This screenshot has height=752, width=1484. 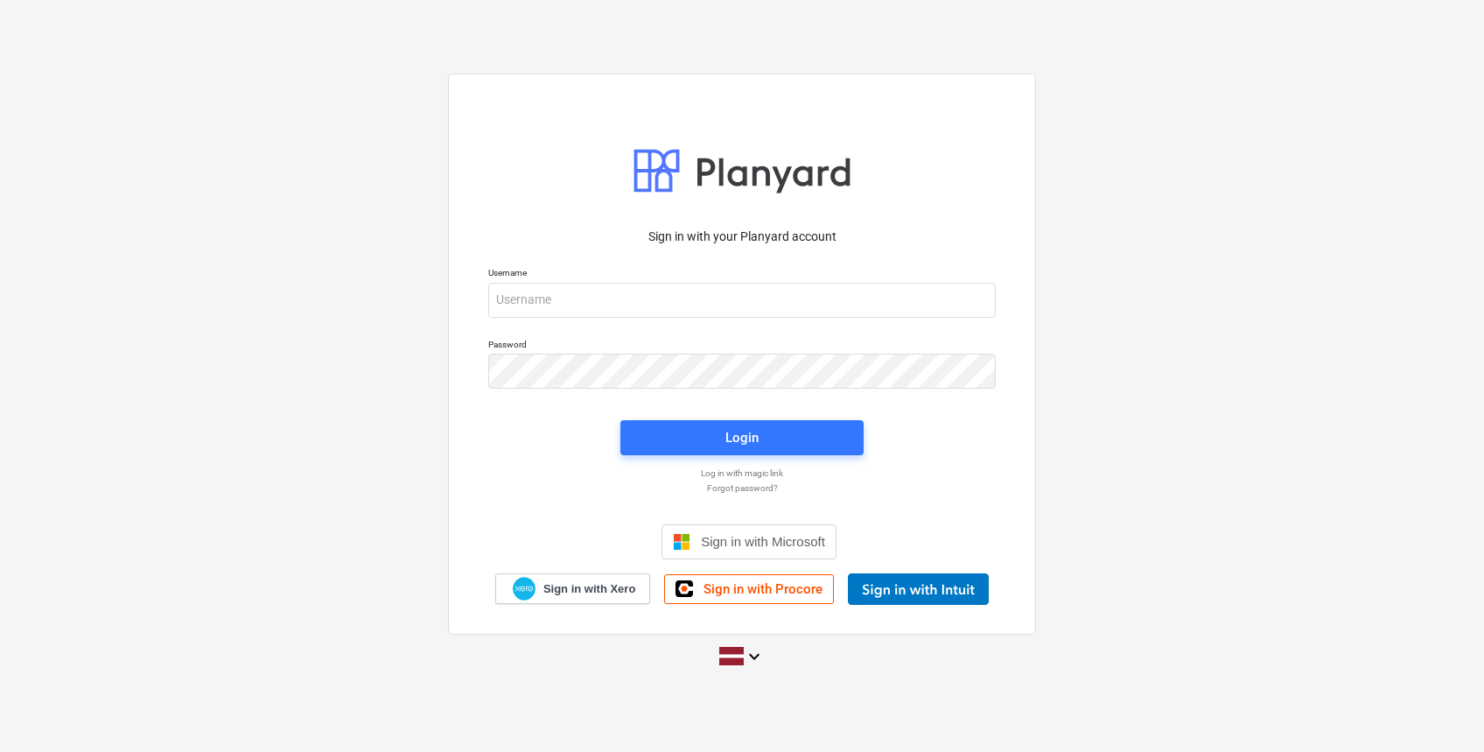 I want to click on span: Sign in with Microsoft, so click(x=763, y=541).